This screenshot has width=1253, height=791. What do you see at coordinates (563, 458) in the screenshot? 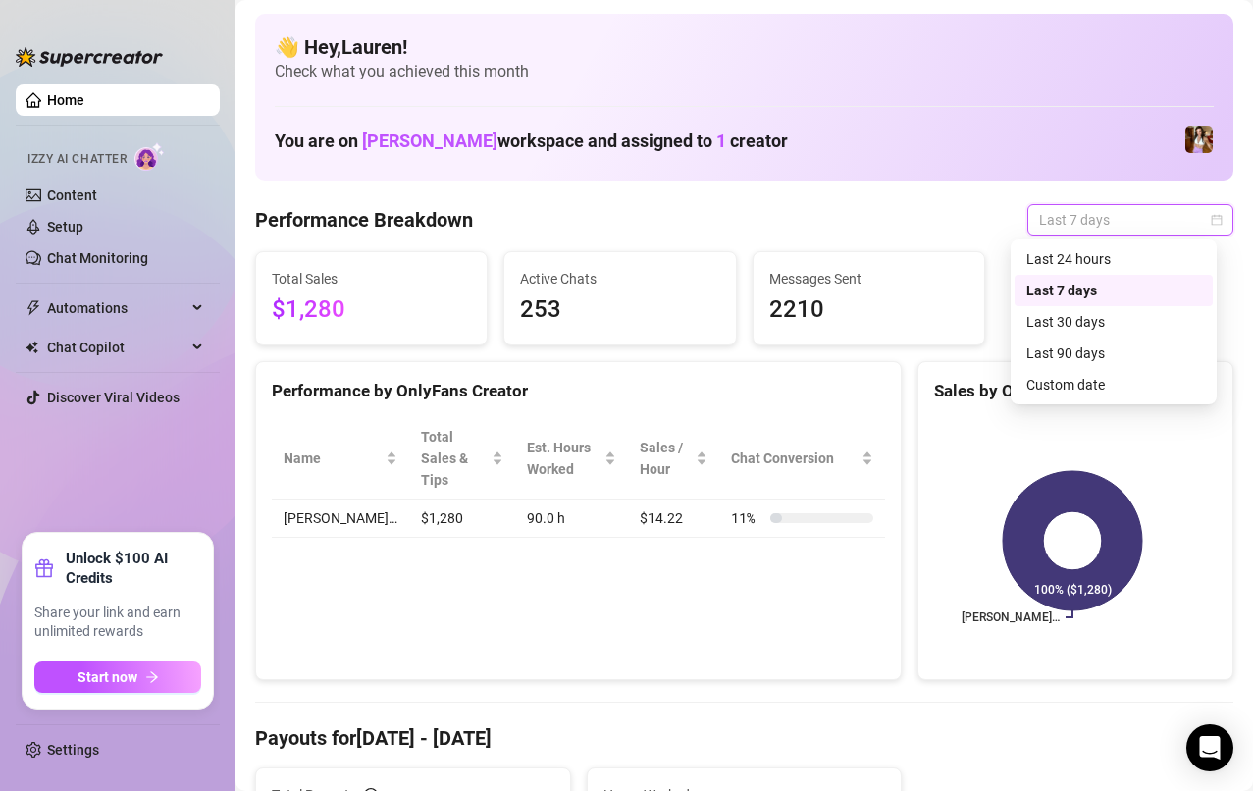
I see `div: Est. Hours Worked` at bounding box center [563, 458].